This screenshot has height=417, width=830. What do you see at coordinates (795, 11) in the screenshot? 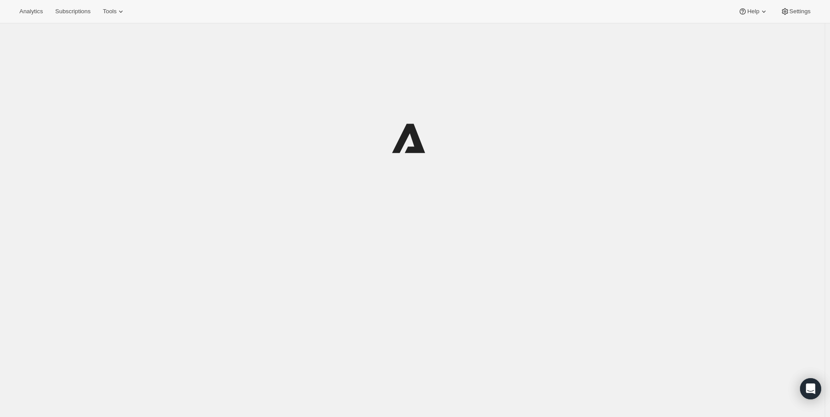
I see `button: Settings` at bounding box center [795, 11].